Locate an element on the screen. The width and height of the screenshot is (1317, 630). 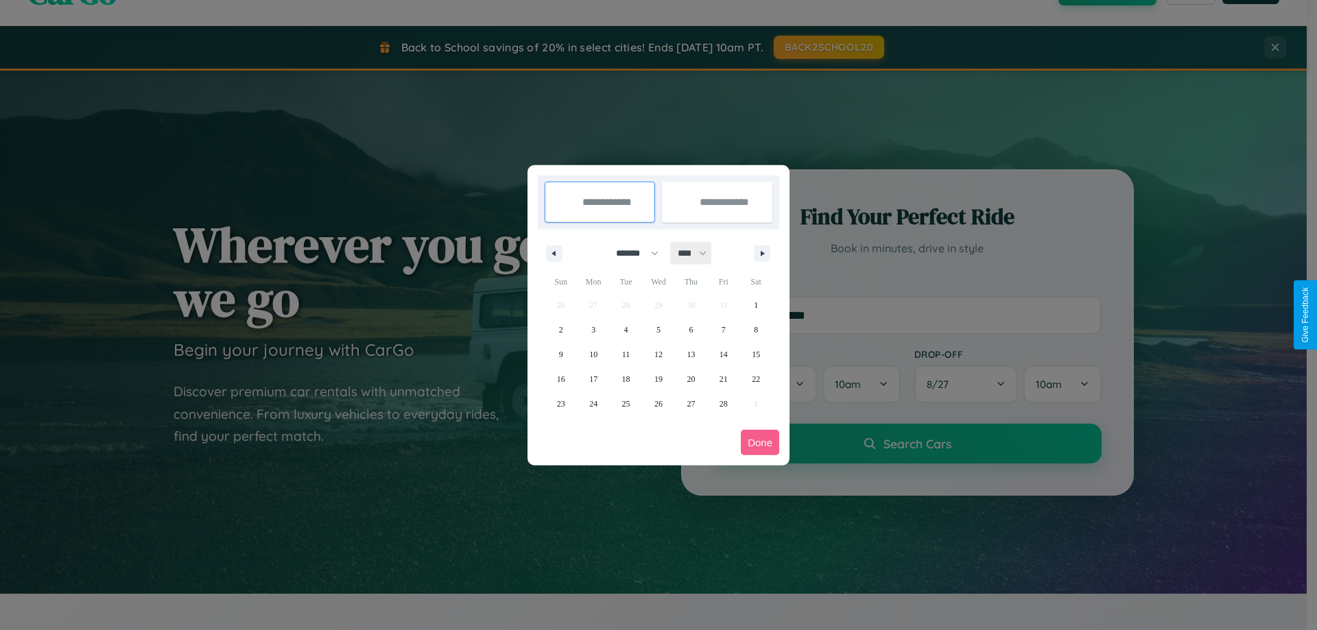
span: 4 is located at coordinates (626, 330).